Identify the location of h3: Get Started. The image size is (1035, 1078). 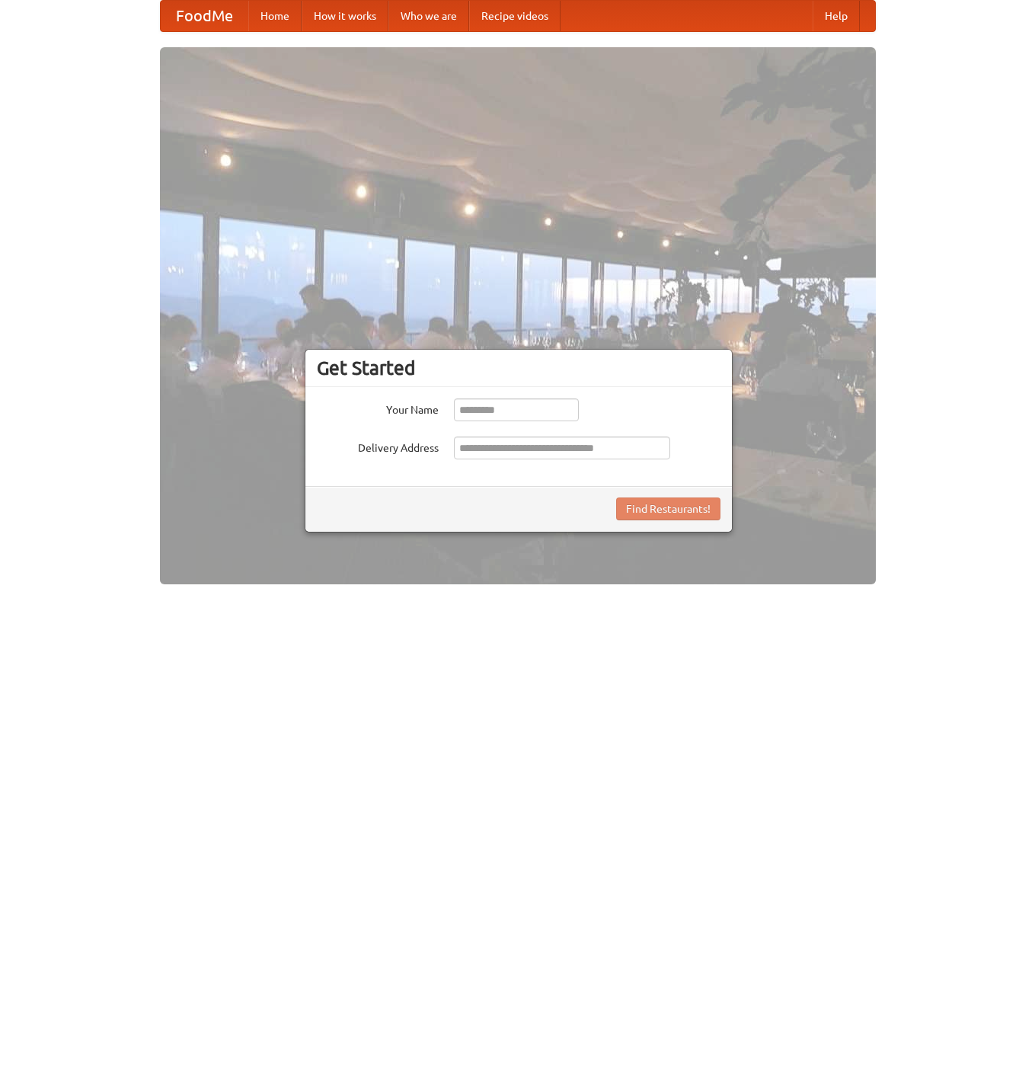
(519, 368).